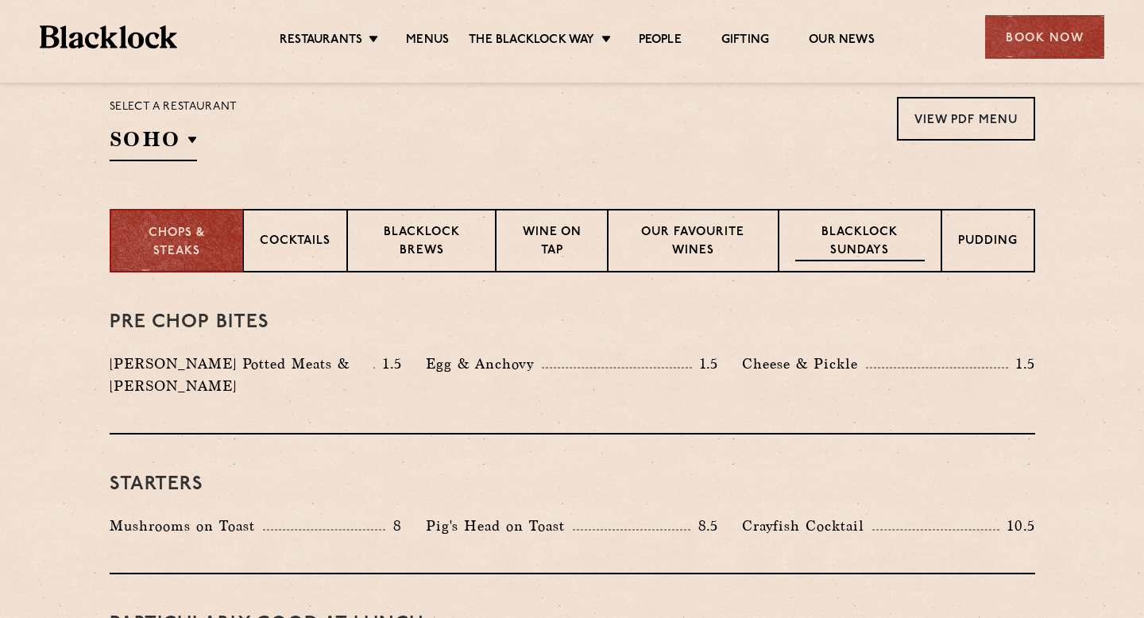  Describe the element at coordinates (807, 526) in the screenshot. I see `p: Crayfish Cocktail` at that location.